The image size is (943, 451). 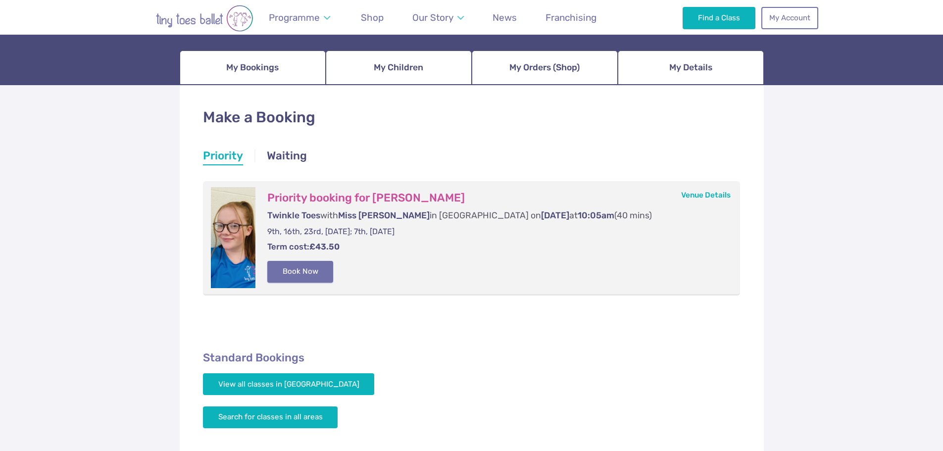 What do you see at coordinates (789, 18) in the screenshot?
I see `a: My Account` at bounding box center [789, 18].